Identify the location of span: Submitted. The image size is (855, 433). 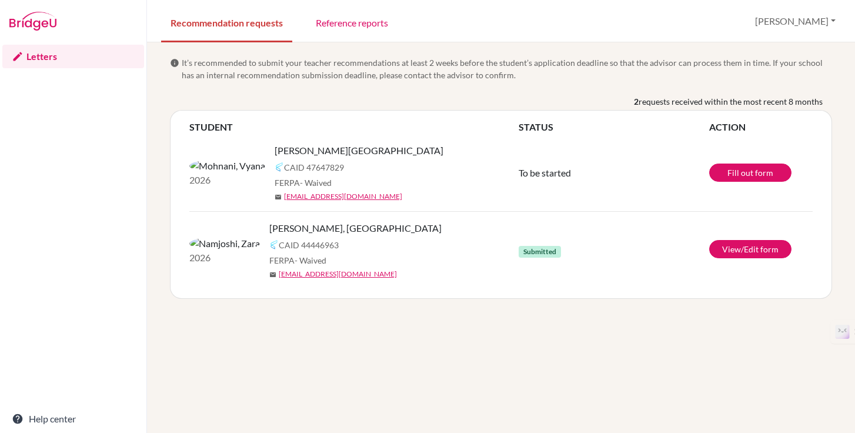
(540, 252).